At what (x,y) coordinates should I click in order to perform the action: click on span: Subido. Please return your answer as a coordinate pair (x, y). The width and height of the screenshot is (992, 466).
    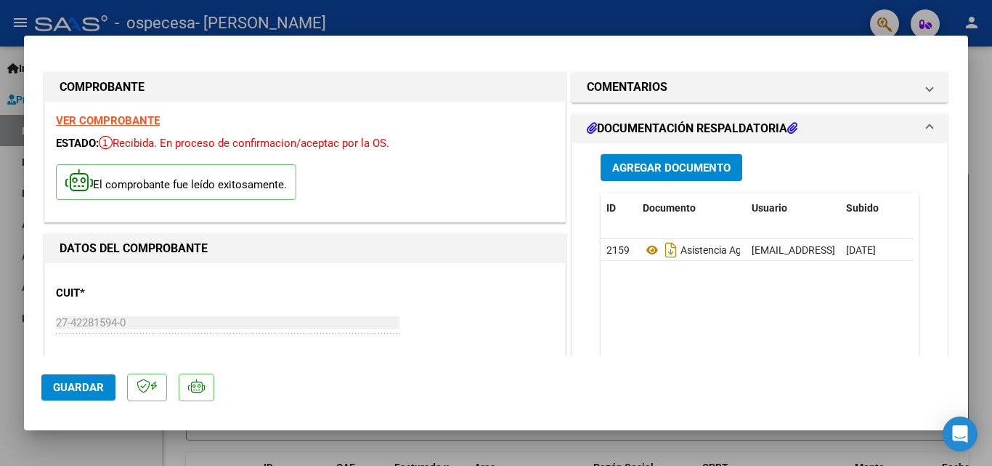
    Looking at the image, I should click on (862, 208).